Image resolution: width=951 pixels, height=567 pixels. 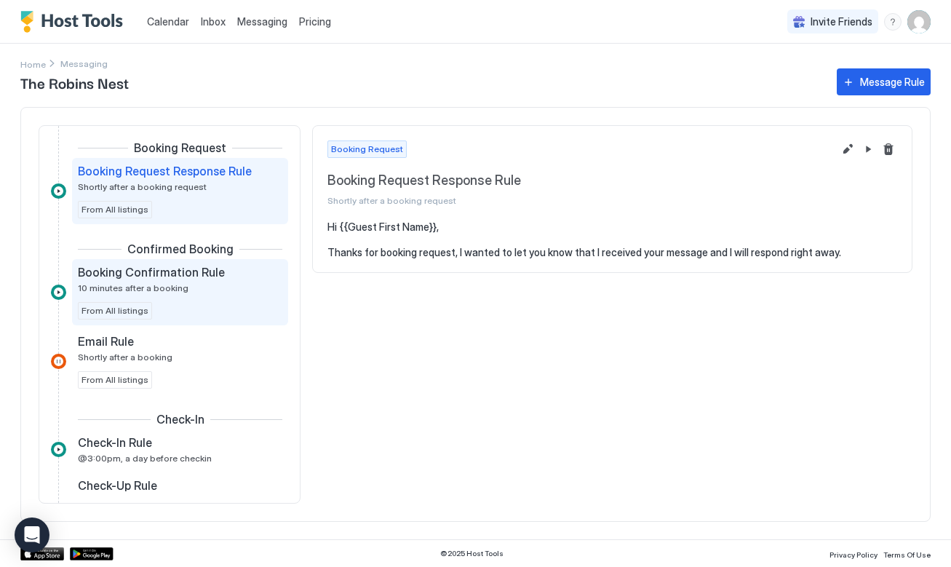 I want to click on span: Pricing, so click(x=315, y=22).